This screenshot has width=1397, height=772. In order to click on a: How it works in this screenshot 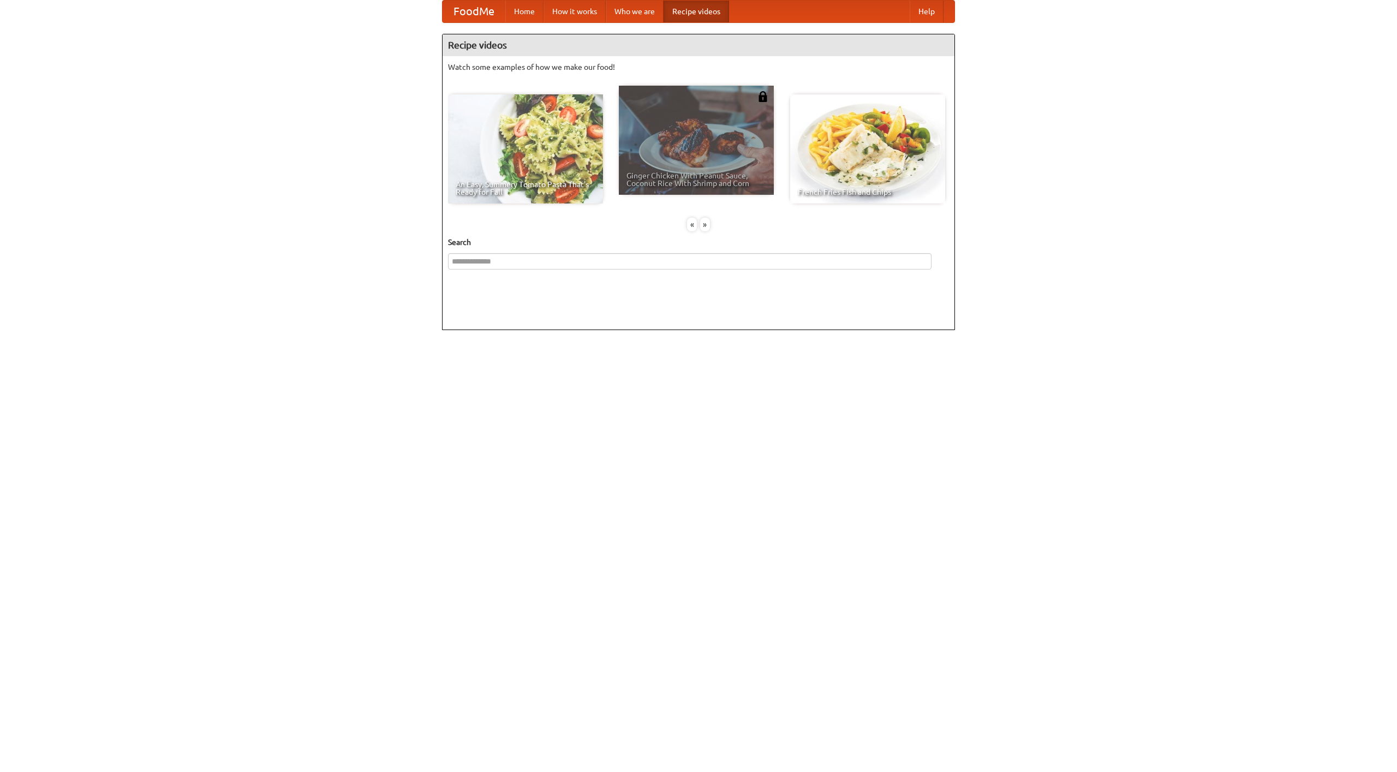, I will do `click(574, 11)`.